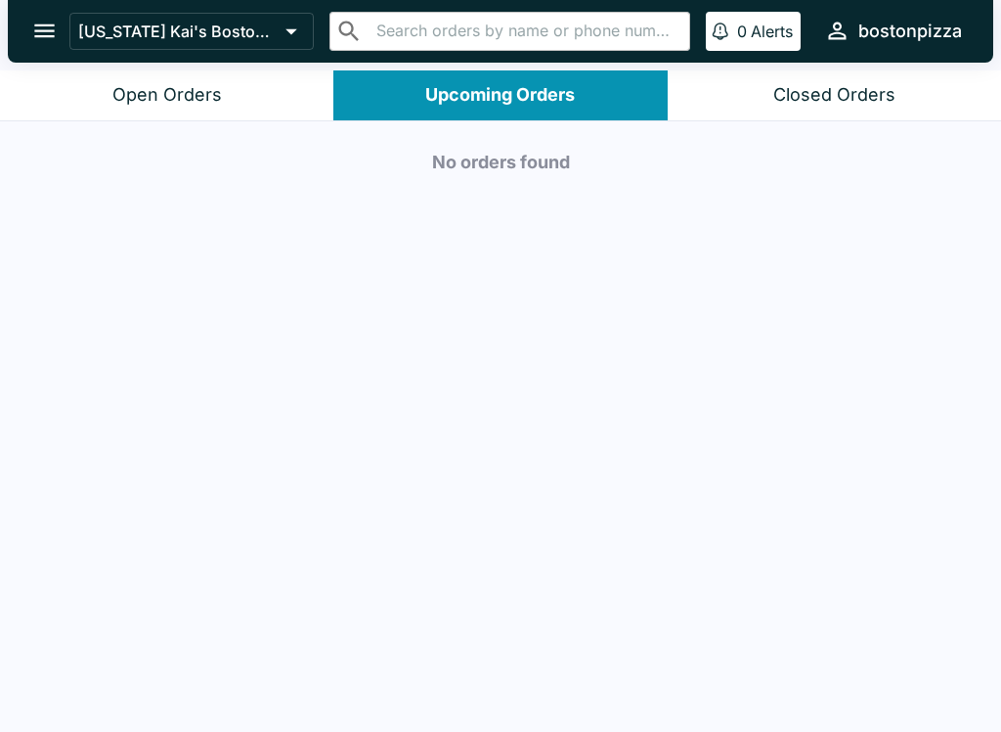  Describe the element at coordinates (742, 31) in the screenshot. I see `p: 0` at that location.